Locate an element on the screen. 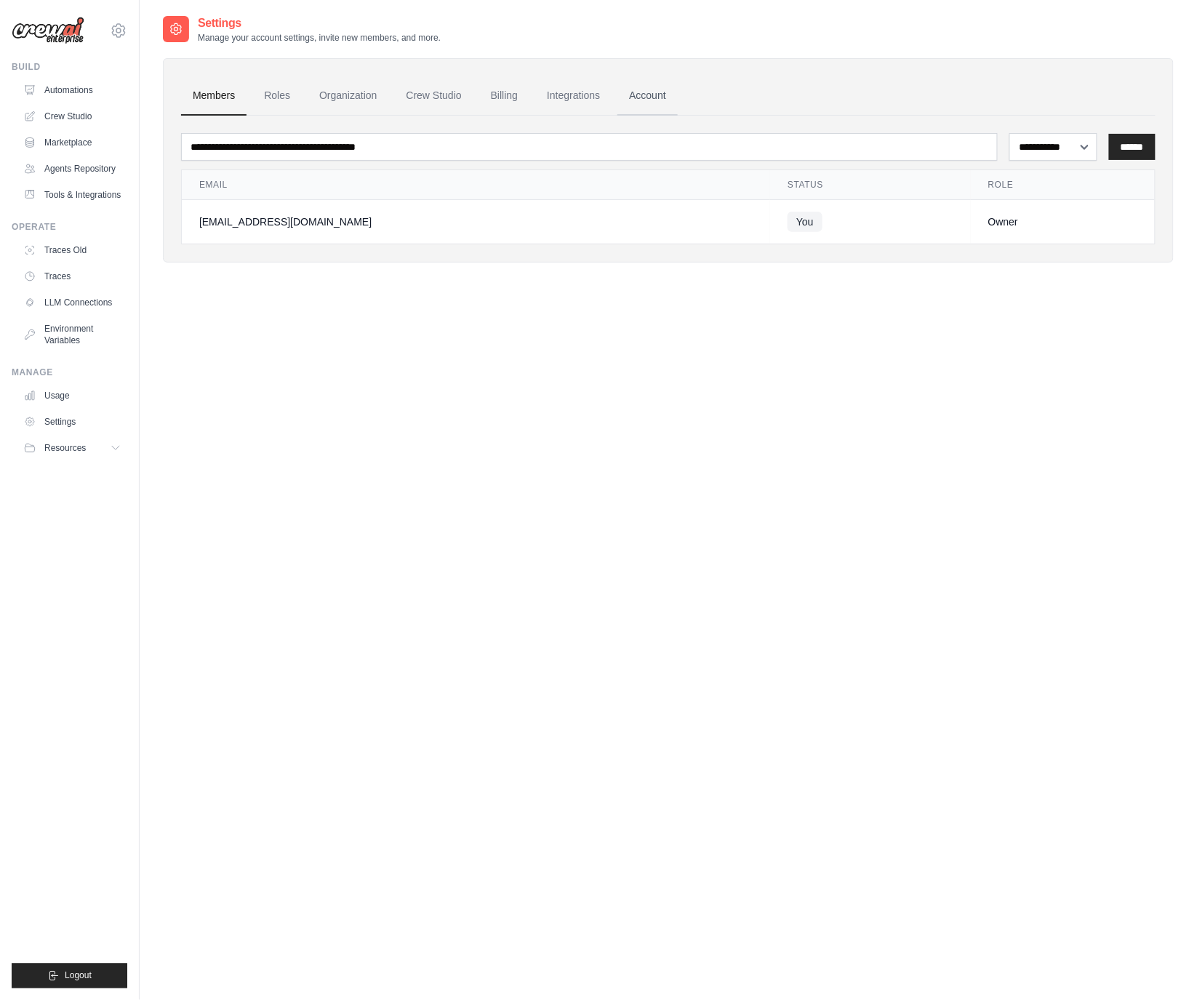  span: Logout is located at coordinates (78, 976).